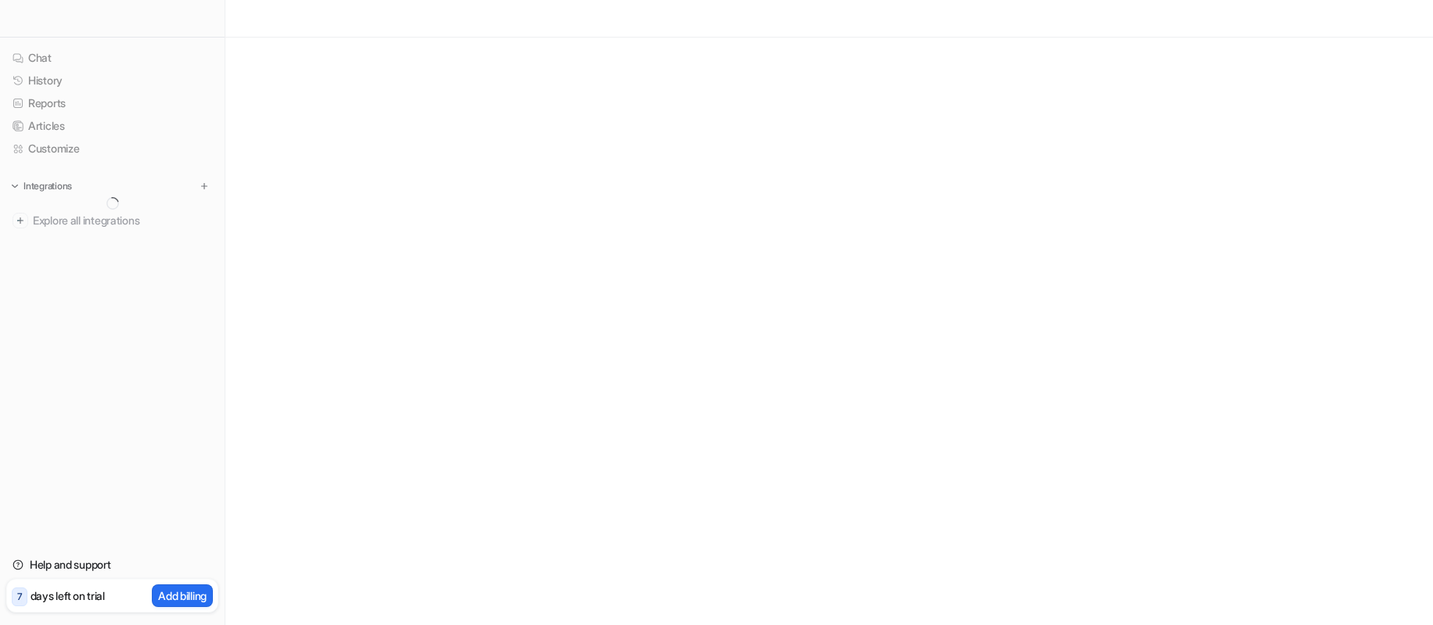  Describe the element at coordinates (204, 186) in the screenshot. I see `img: menu_add.svg` at that location.